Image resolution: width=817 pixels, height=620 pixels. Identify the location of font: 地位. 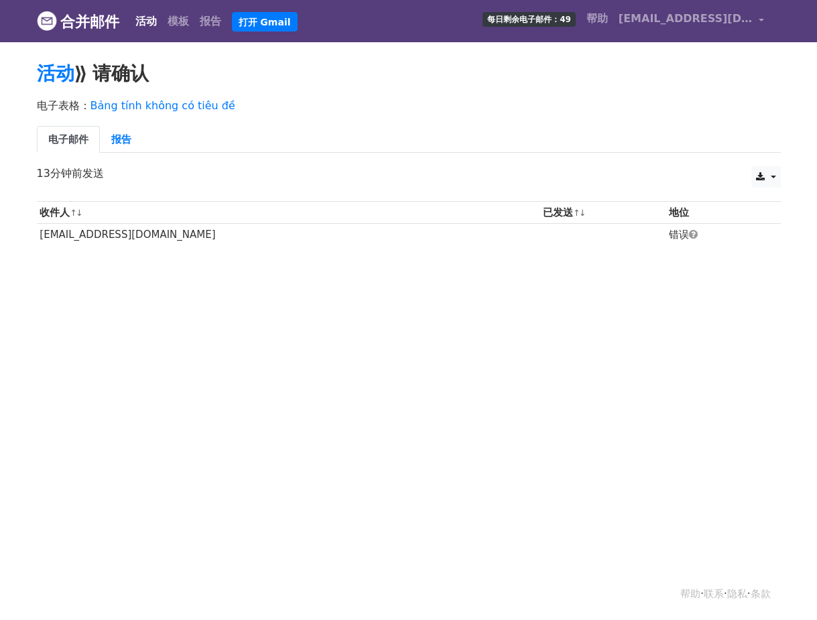
(679, 213).